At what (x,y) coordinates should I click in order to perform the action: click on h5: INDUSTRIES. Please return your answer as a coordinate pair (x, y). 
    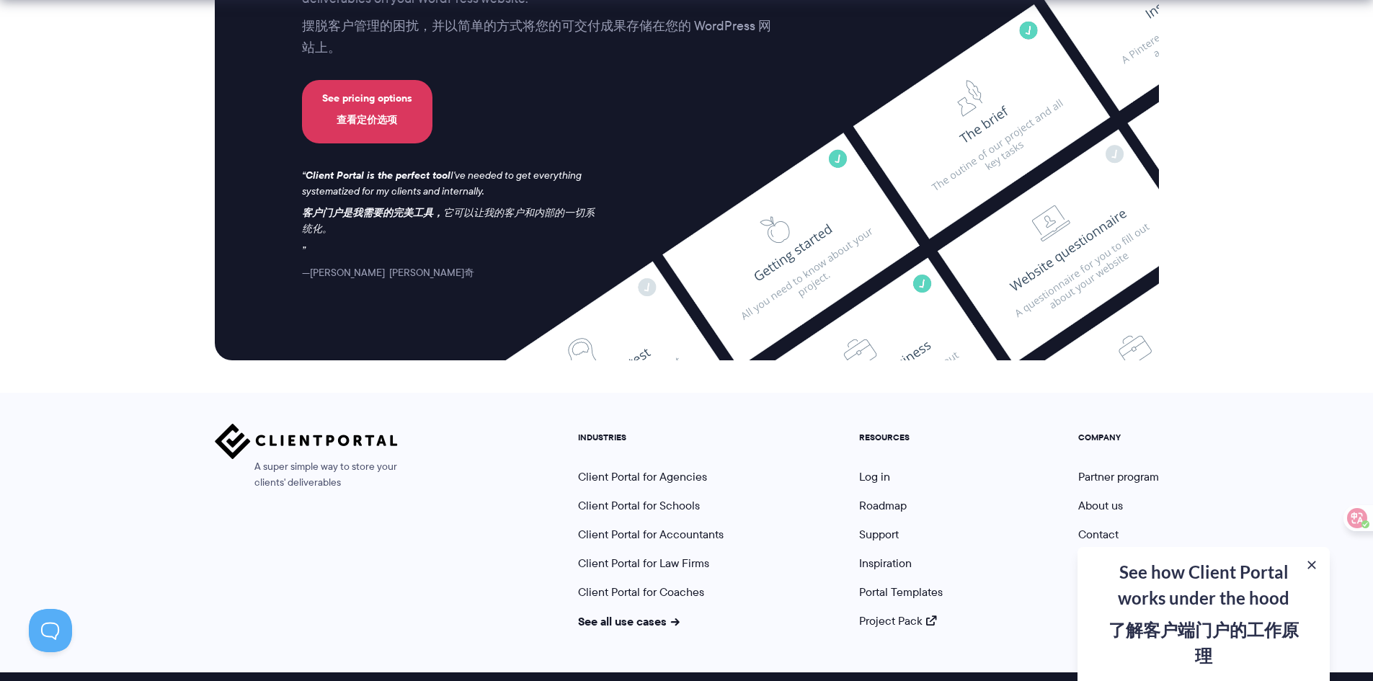
    Looking at the image, I should click on (651, 438).